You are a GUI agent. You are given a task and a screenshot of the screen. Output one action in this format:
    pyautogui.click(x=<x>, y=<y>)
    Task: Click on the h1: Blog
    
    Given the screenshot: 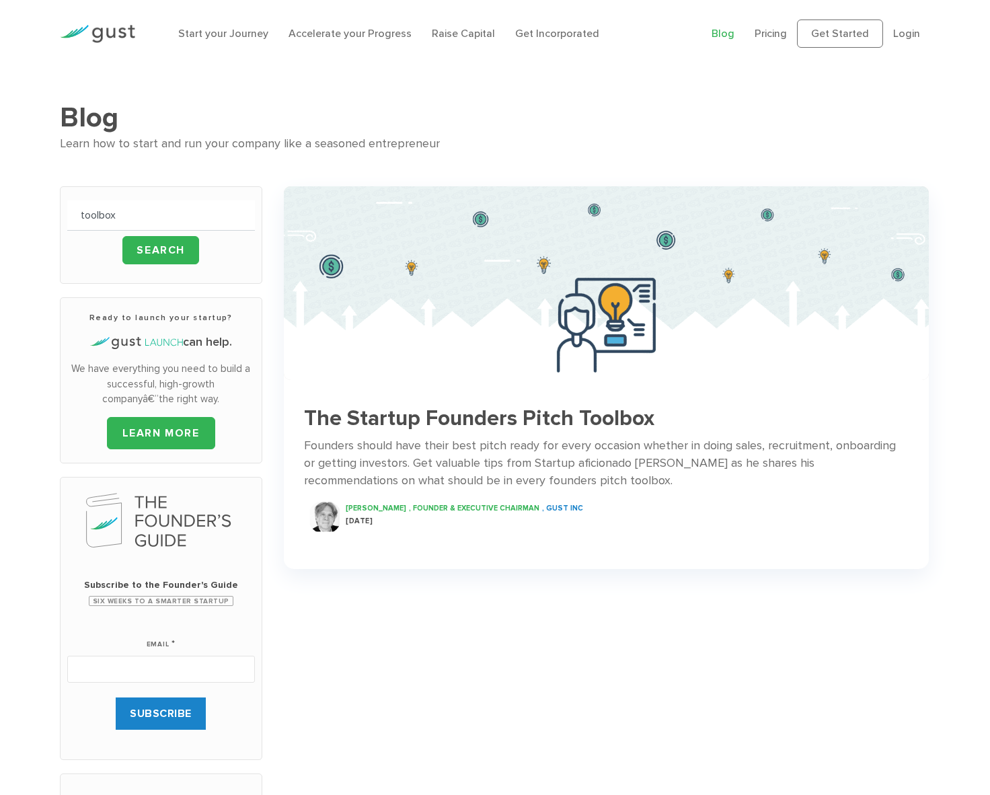 What is the action you would take?
    pyautogui.click(x=495, y=118)
    